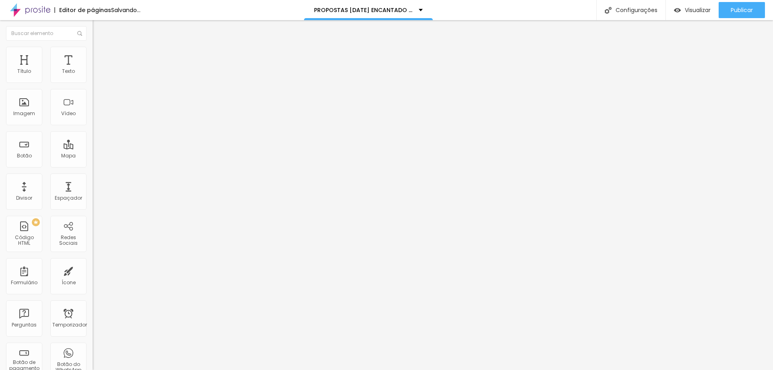  I want to click on font: Configurações, so click(636, 10).